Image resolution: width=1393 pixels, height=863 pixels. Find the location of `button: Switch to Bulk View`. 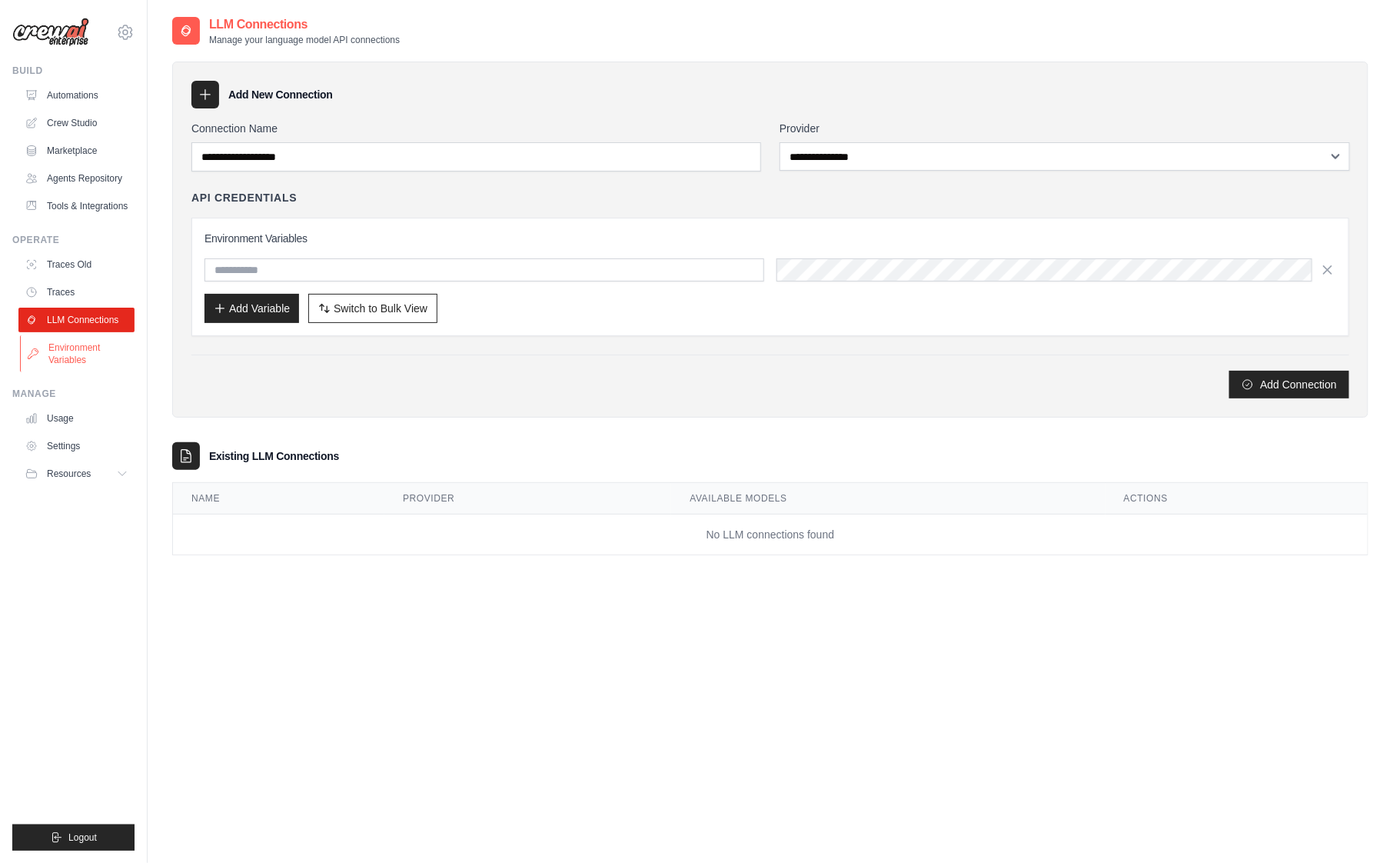

button: Switch to Bulk View is located at coordinates (373, 308).